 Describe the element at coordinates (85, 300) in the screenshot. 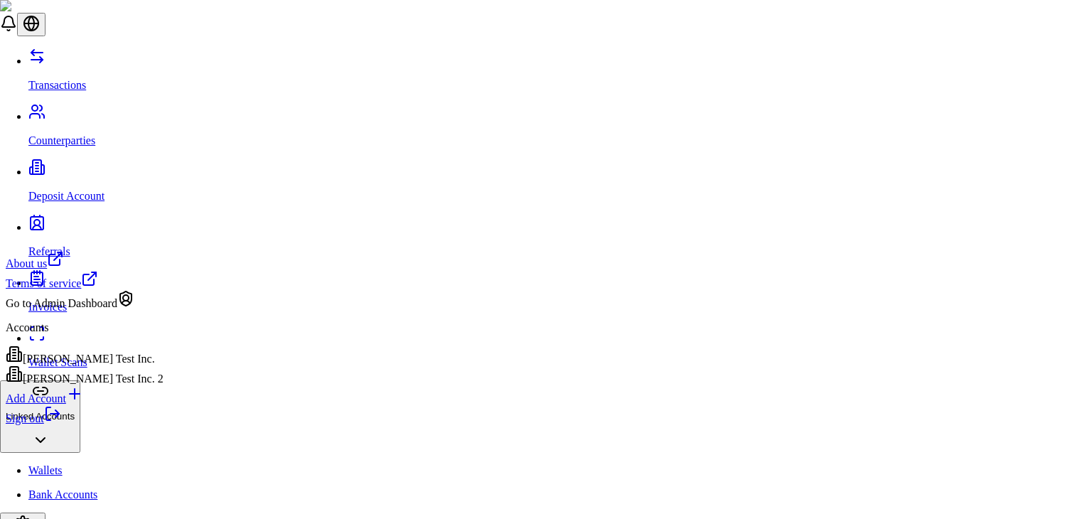

I see `div: Go to Admin Dashboard` at that location.